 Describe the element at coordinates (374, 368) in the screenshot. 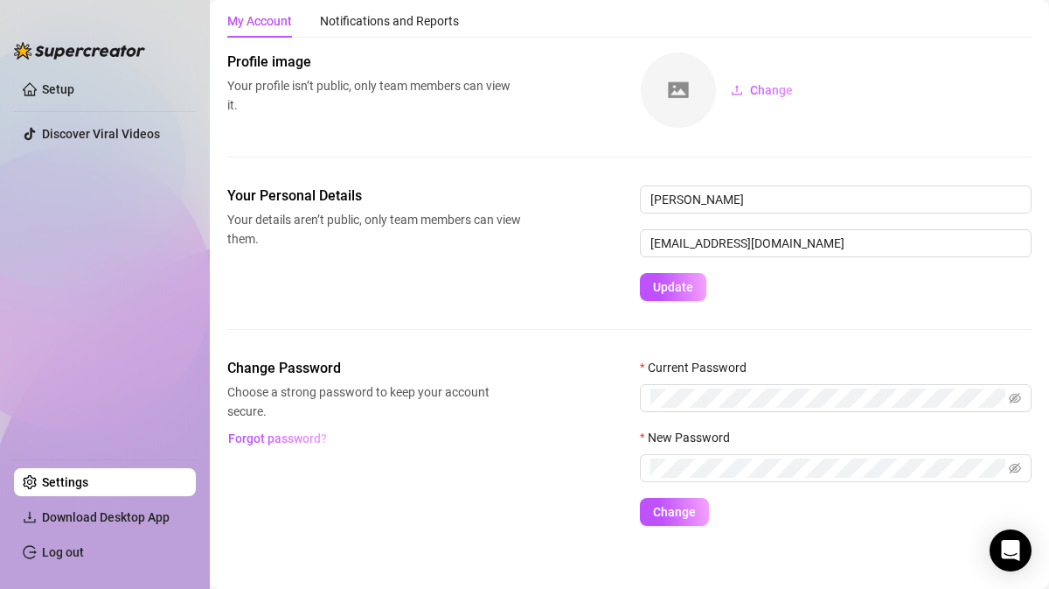

I see `span: Change Password` at that location.